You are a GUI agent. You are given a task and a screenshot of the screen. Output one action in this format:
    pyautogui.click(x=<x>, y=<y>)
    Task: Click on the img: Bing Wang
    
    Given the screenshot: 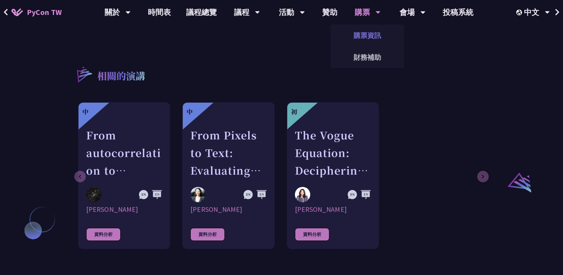 What is the action you would take?
    pyautogui.click(x=198, y=195)
    